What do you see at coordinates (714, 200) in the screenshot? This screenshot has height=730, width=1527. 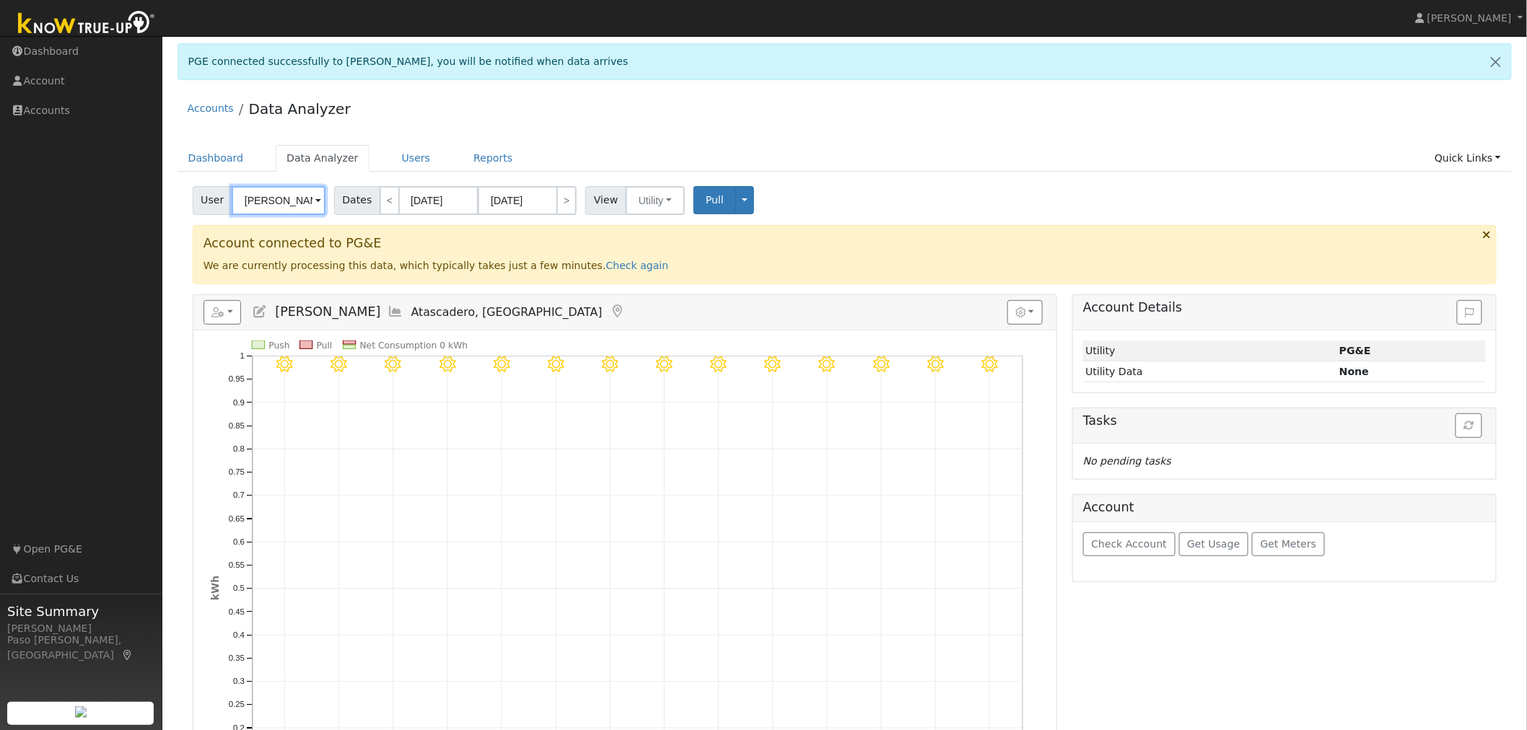 I see `button: Pull` at bounding box center [714, 200].